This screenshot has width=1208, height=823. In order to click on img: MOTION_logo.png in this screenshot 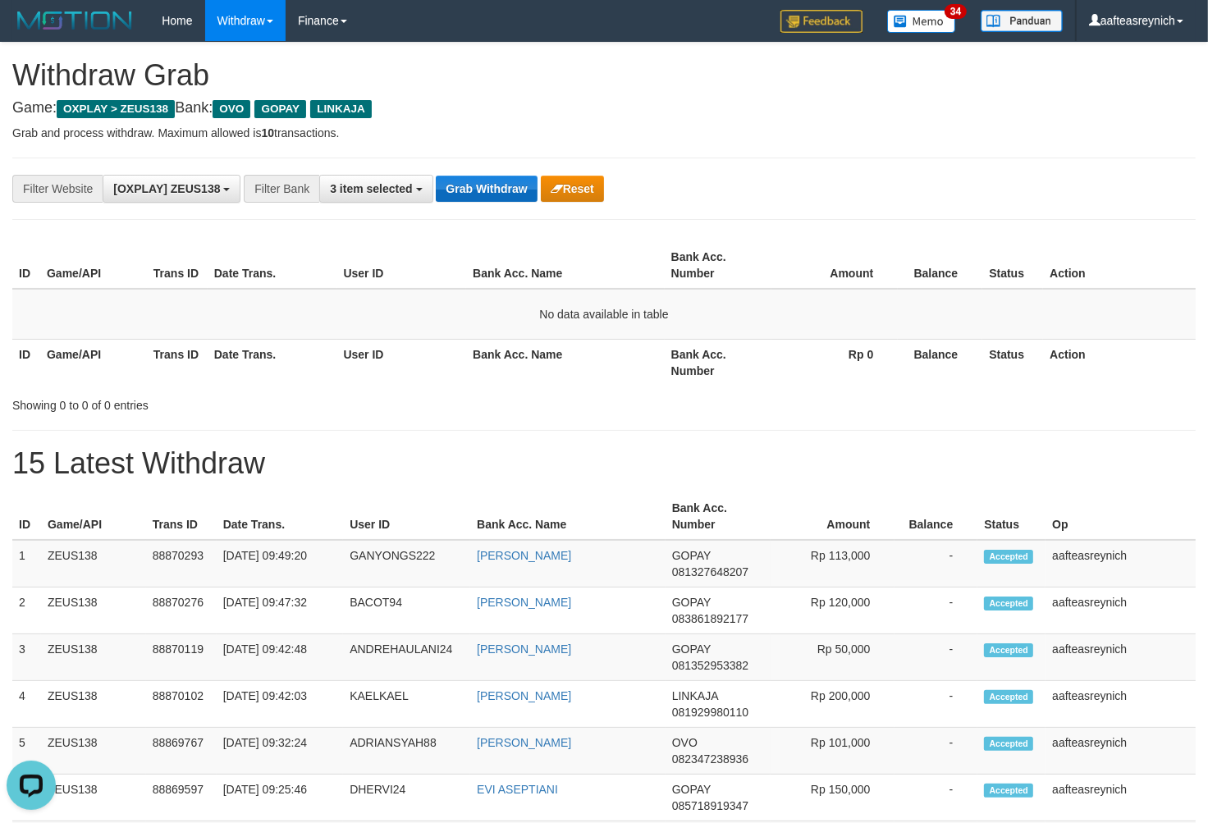, I will do `click(75, 21)`.